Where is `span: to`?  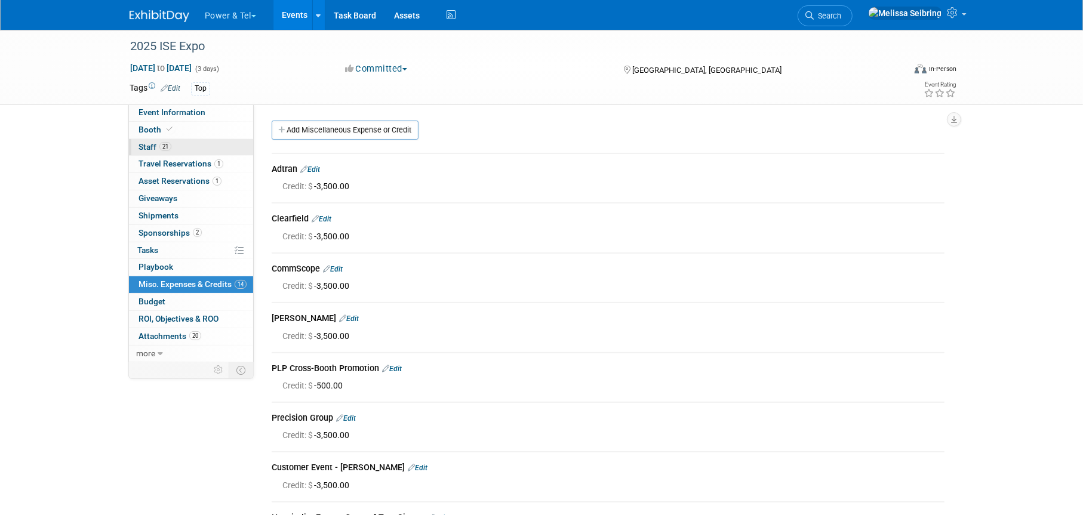 span: to is located at coordinates (161, 68).